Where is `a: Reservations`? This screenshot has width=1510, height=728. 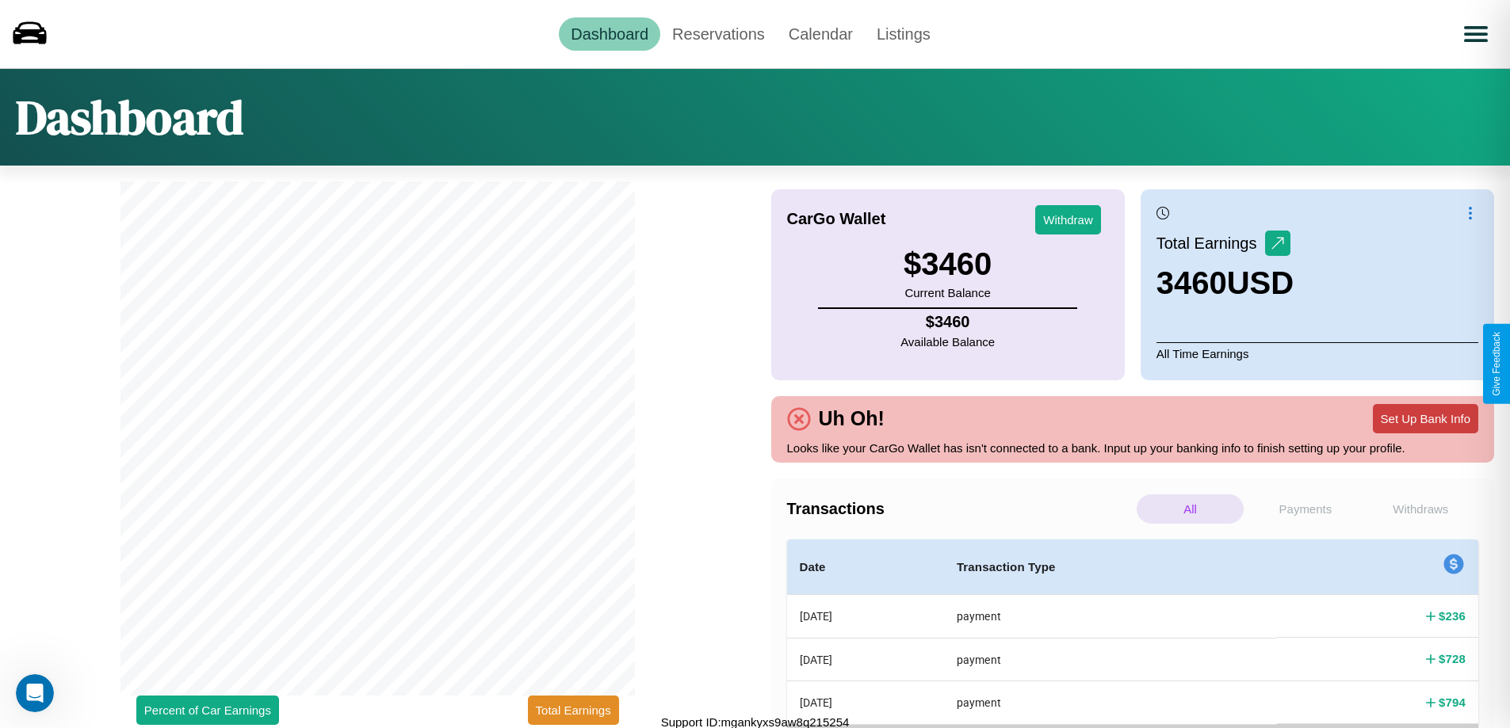 a: Reservations is located at coordinates (718, 34).